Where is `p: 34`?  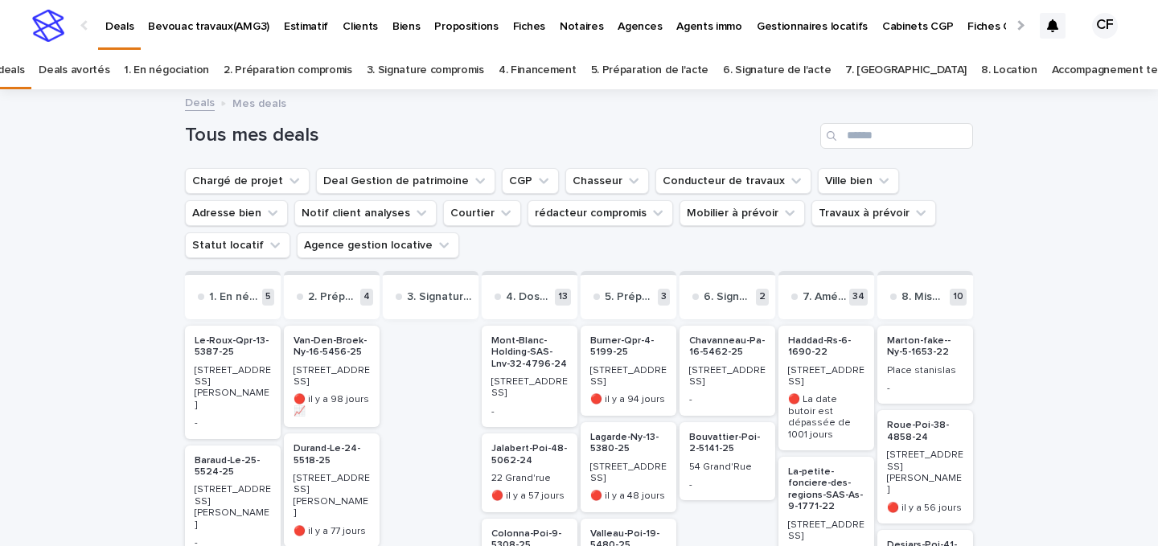 p: 34 is located at coordinates (858, 297).